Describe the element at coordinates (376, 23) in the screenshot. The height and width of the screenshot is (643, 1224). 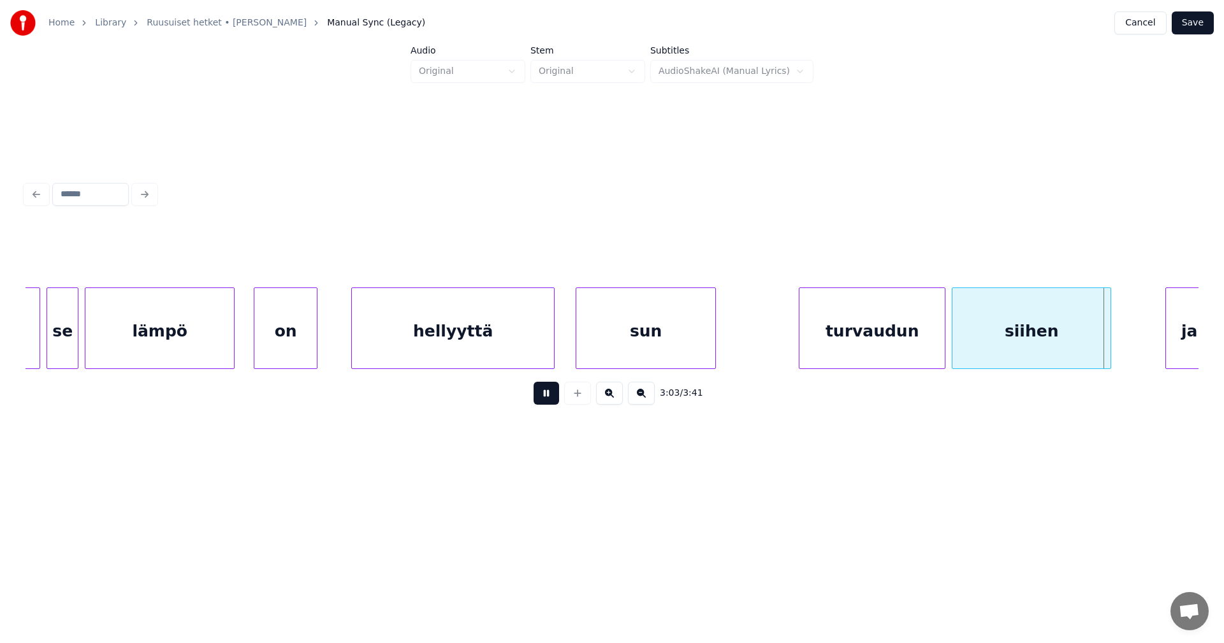
I see `span: Manual Sync (Legacy)` at that location.